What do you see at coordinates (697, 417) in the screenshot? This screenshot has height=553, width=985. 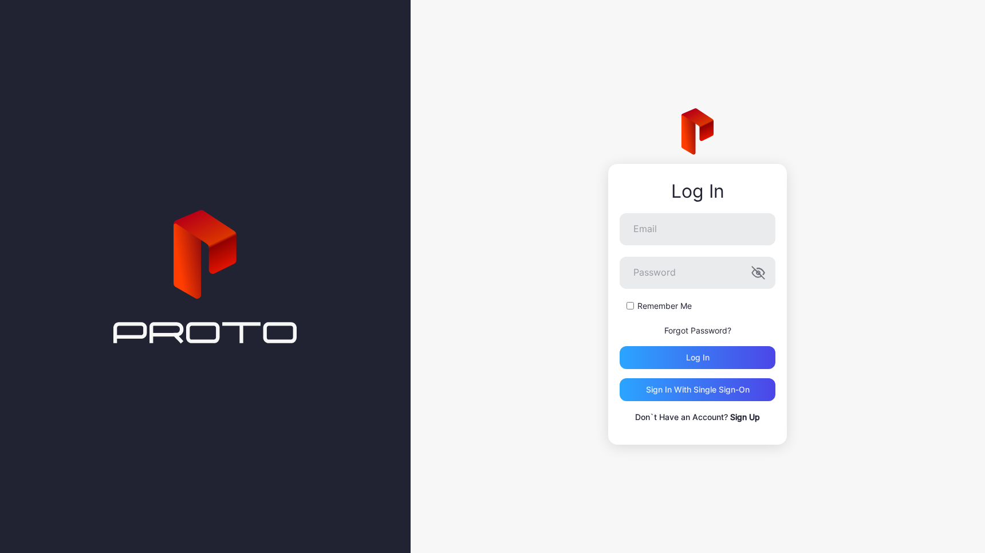 I see `p: Don`t Have an Account?` at bounding box center [697, 417].